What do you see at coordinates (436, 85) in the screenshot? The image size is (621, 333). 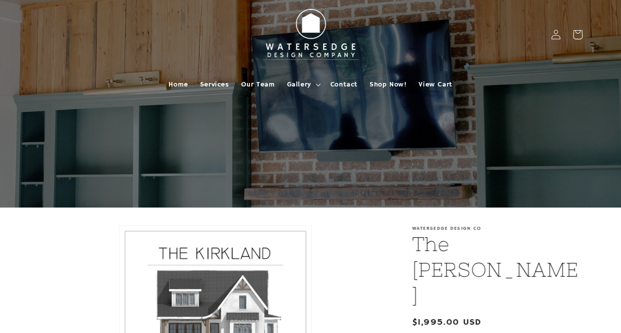 I see `a: View Cart` at bounding box center [436, 85].